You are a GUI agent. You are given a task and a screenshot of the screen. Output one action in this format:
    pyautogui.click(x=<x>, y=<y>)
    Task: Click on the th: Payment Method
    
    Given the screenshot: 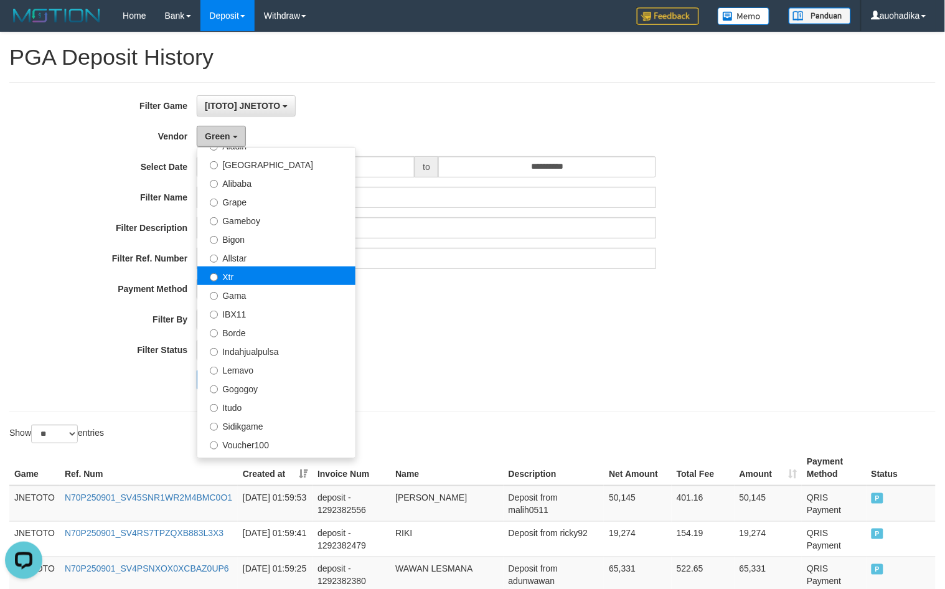 What is the action you would take?
    pyautogui.click(x=833, y=467)
    